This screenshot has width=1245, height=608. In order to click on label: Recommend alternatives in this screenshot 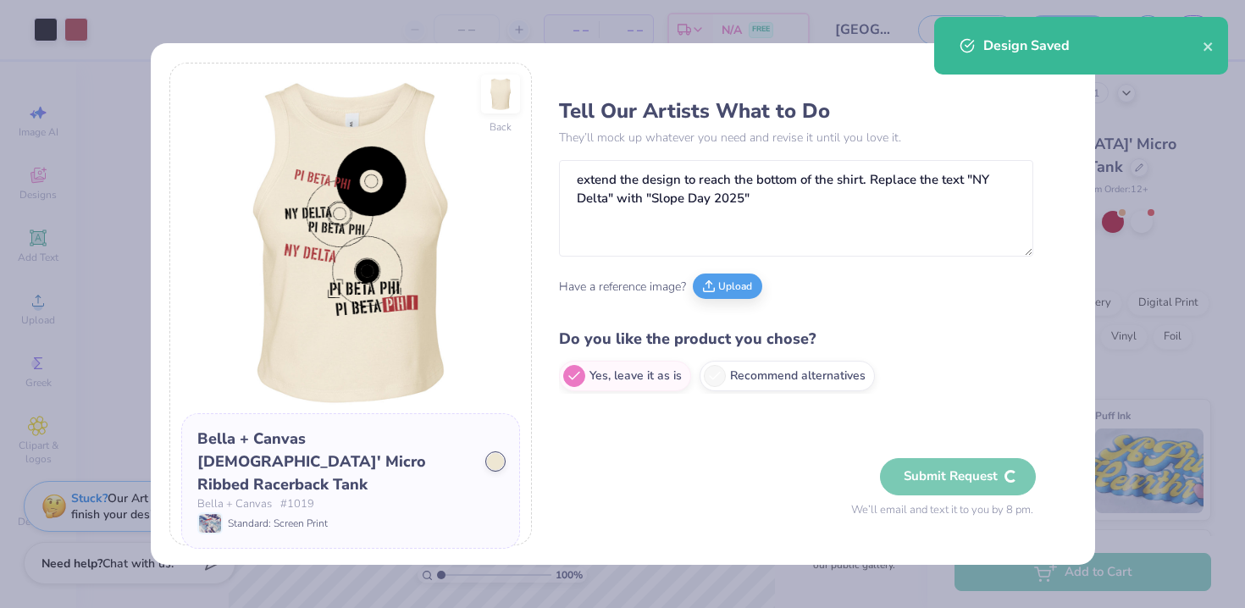, I will do `click(787, 376)`.